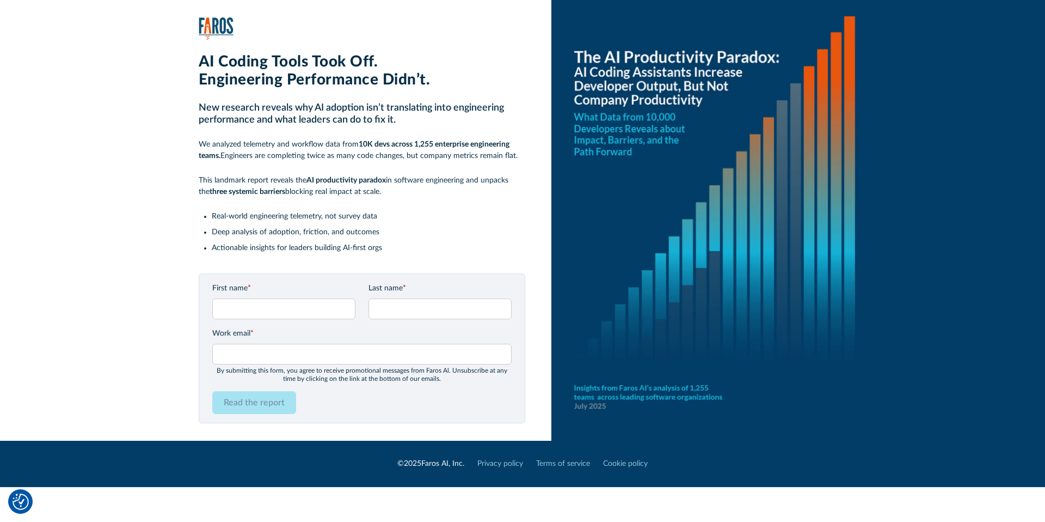 The image size is (1045, 522). What do you see at coordinates (362, 150) in the screenshot?
I see `p: We analyzed telemetry and workflow data from Engineers are completing twice as many code changes,...` at bounding box center [362, 150].